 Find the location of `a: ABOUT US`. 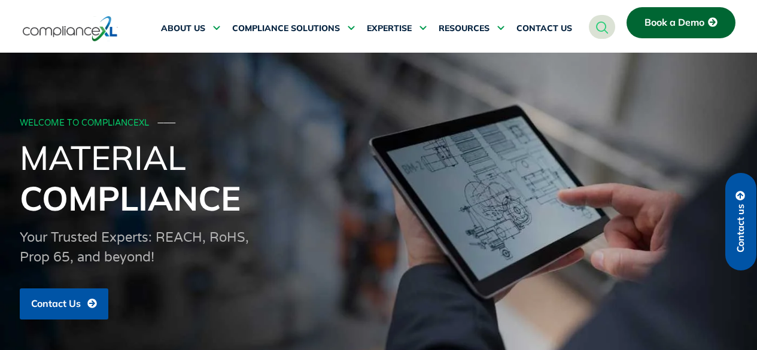

a: ABOUT US is located at coordinates (190, 29).